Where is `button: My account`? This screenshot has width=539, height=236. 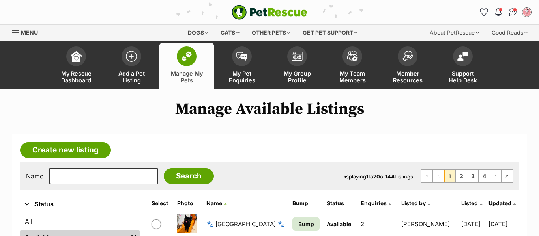 button: My account is located at coordinates (527, 12).